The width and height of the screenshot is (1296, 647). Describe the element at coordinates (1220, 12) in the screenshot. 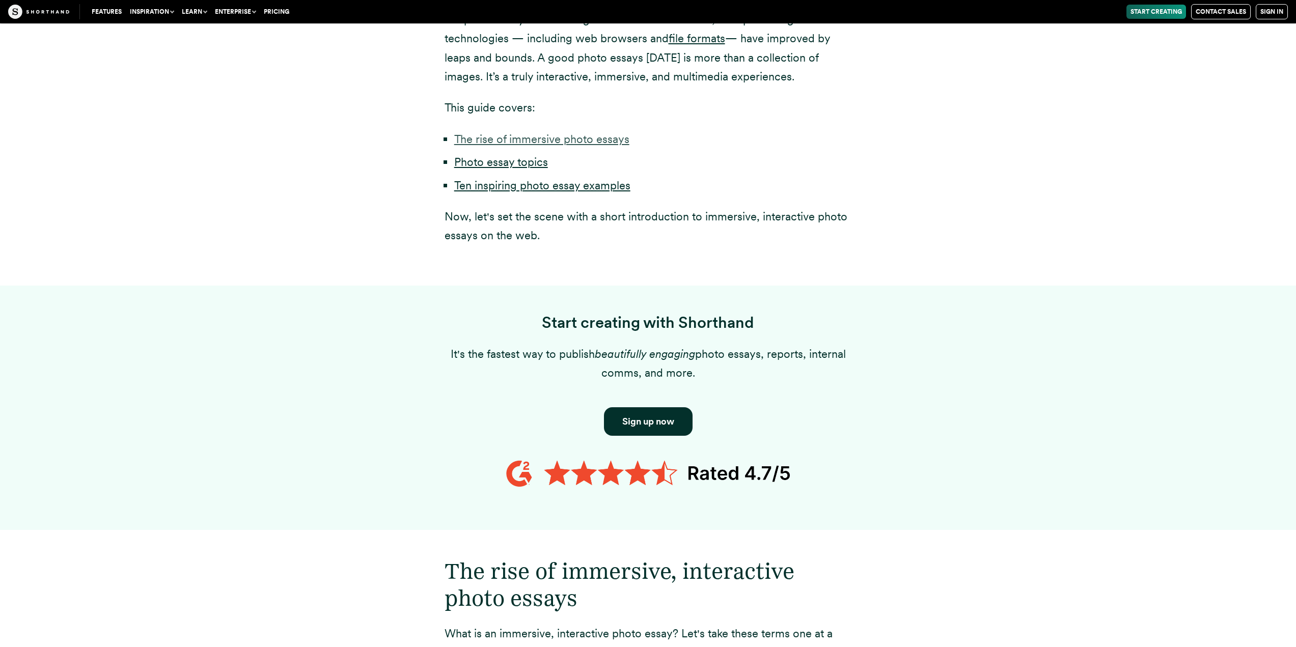

I see `a: Contact Sales` at that location.